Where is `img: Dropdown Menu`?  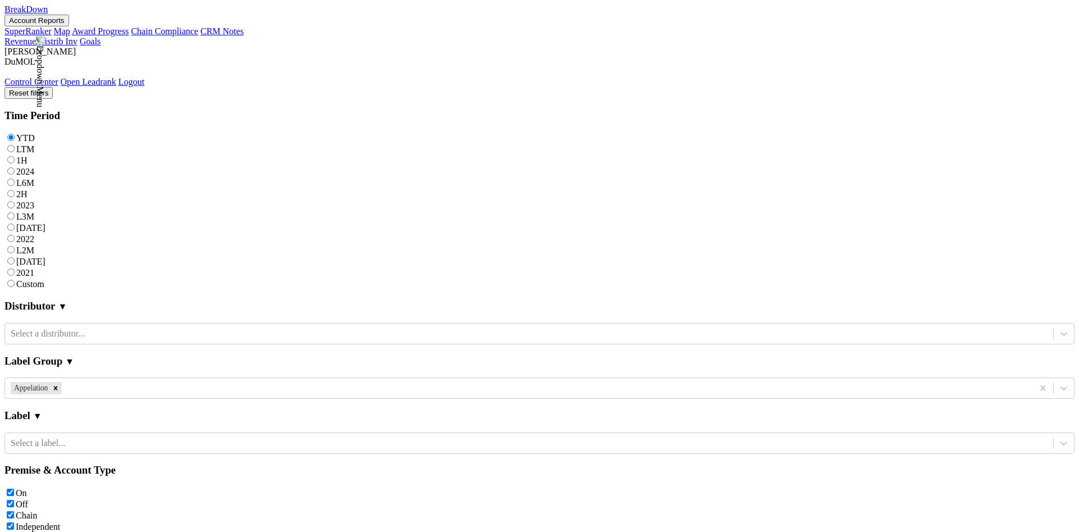
img: Dropdown Menu is located at coordinates (40, 72).